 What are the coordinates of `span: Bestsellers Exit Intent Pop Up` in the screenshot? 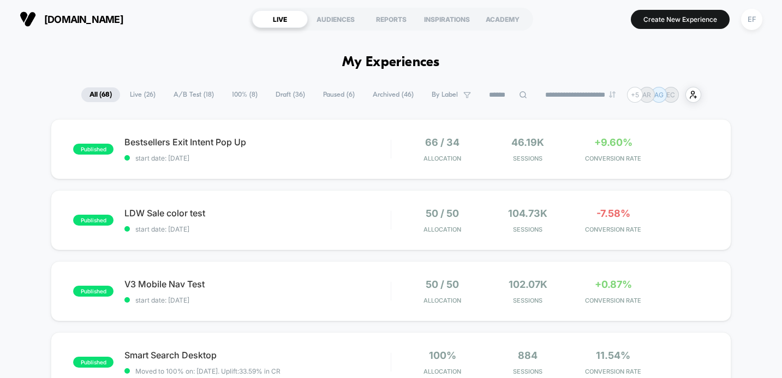 It's located at (258, 142).